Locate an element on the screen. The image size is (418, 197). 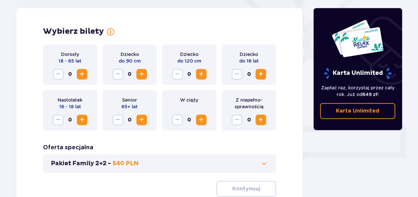
p: 65+ lat is located at coordinates (129, 107).